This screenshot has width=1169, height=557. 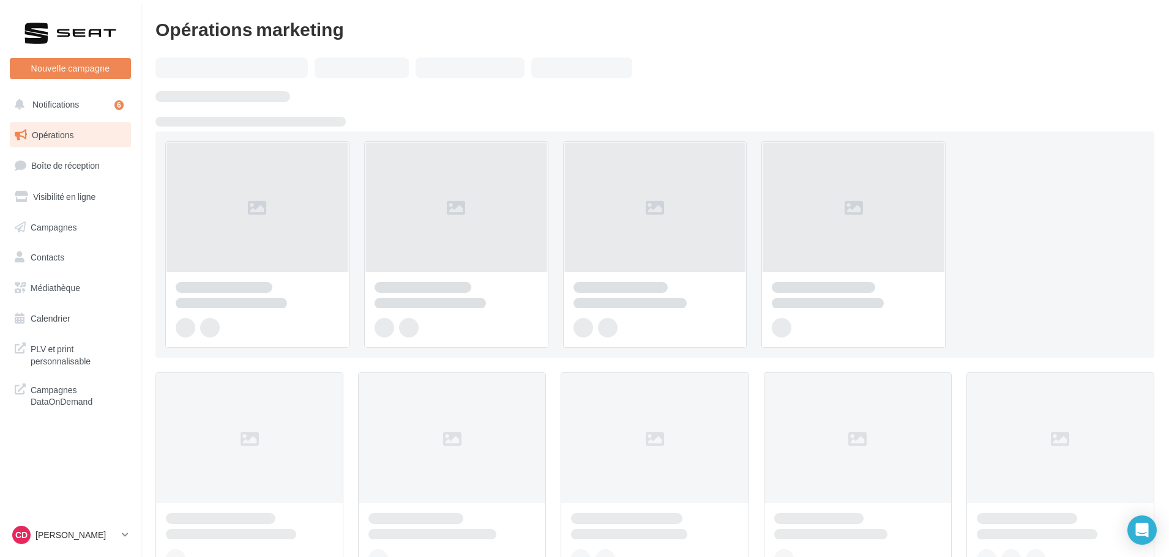 I want to click on button: Nouvelle campagne, so click(x=70, y=69).